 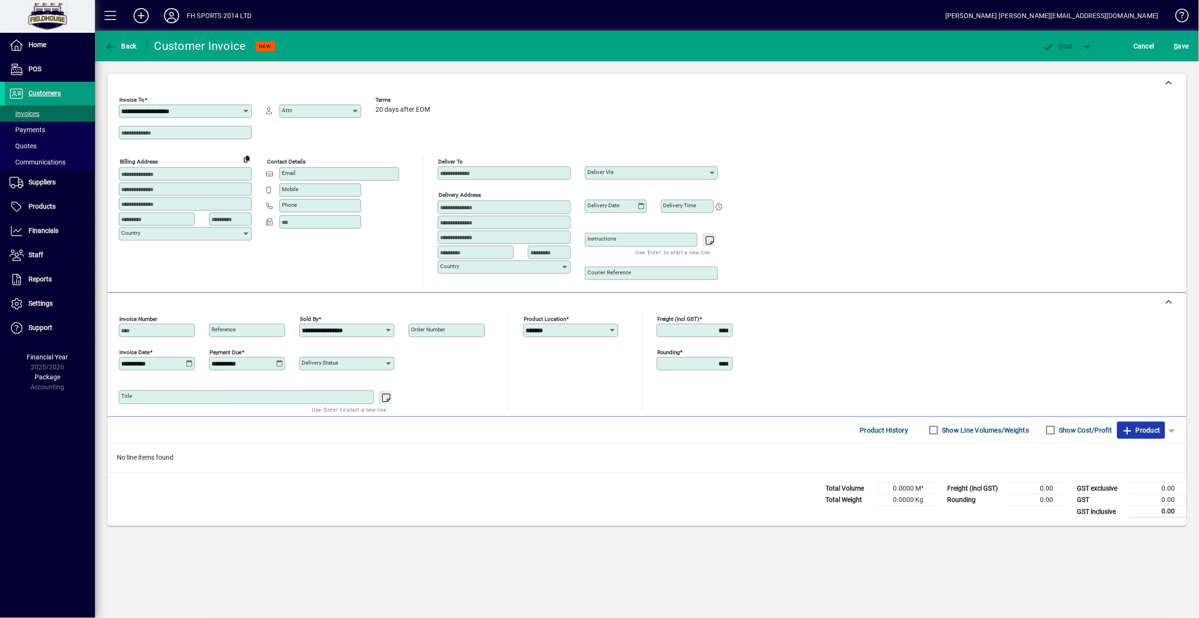 I want to click on span: Reports, so click(x=40, y=279).